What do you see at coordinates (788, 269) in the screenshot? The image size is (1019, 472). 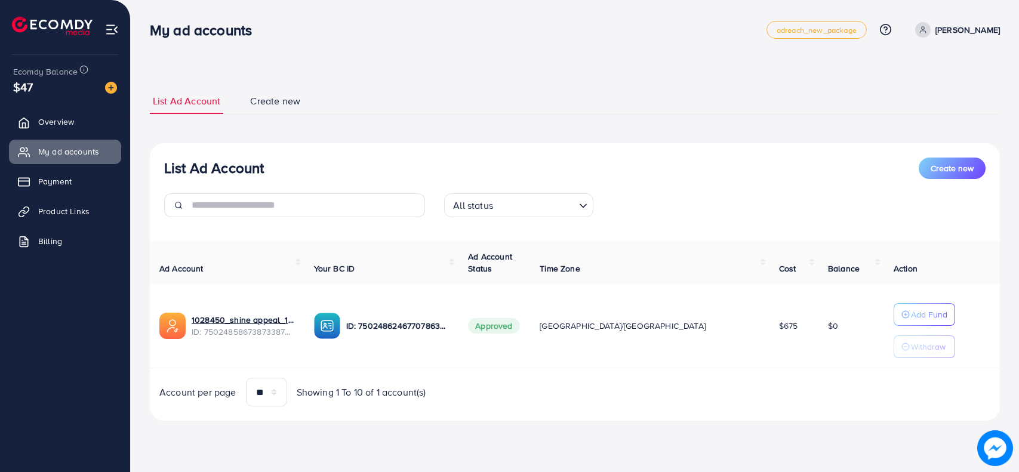 I see `span: Cost` at bounding box center [788, 269].